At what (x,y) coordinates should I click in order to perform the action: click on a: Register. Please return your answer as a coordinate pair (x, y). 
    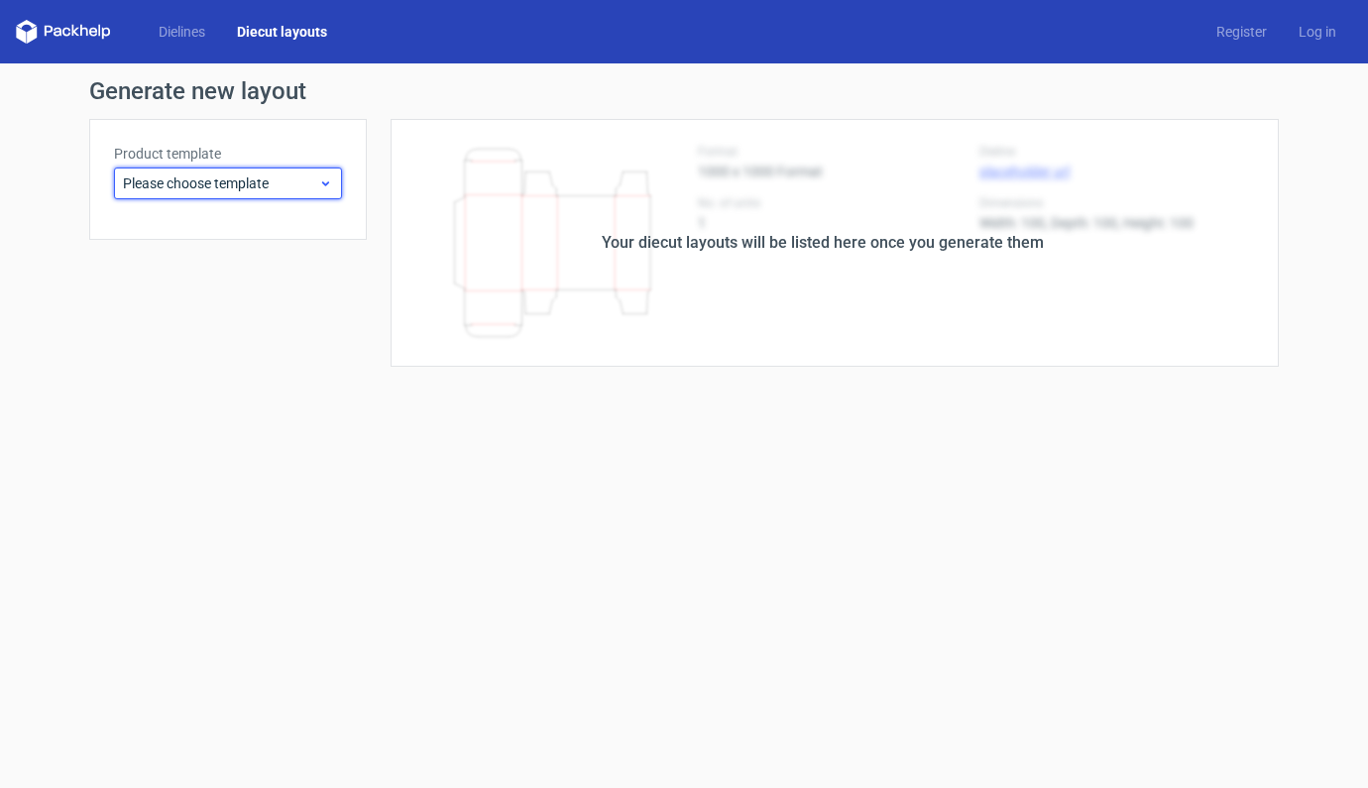
    Looking at the image, I should click on (1241, 32).